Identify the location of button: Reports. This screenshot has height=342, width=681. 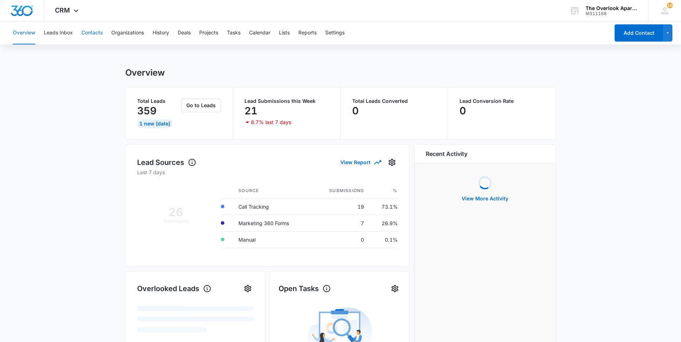
(307, 33).